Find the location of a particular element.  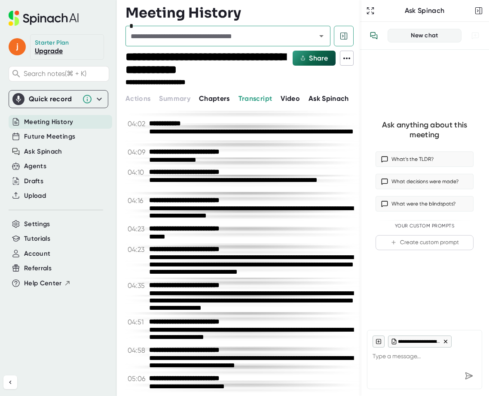

span: 05:06 is located at coordinates (137, 379).